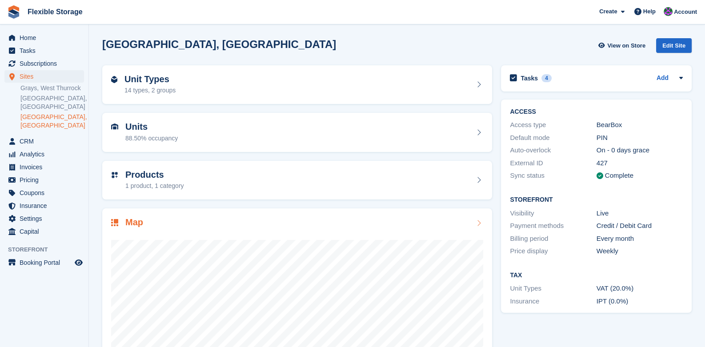 Image resolution: width=705 pixels, height=347 pixels. What do you see at coordinates (553, 213) in the screenshot?
I see `div: Visibility` at bounding box center [553, 213].